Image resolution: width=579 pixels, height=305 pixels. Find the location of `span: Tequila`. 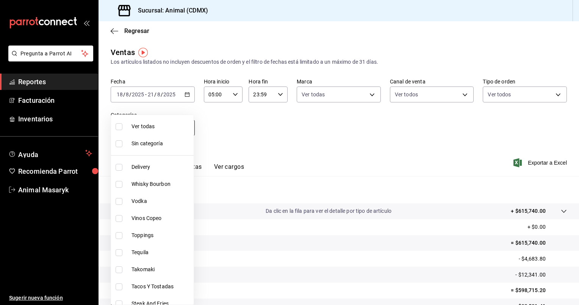

span: Tequila is located at coordinates (161, 252).